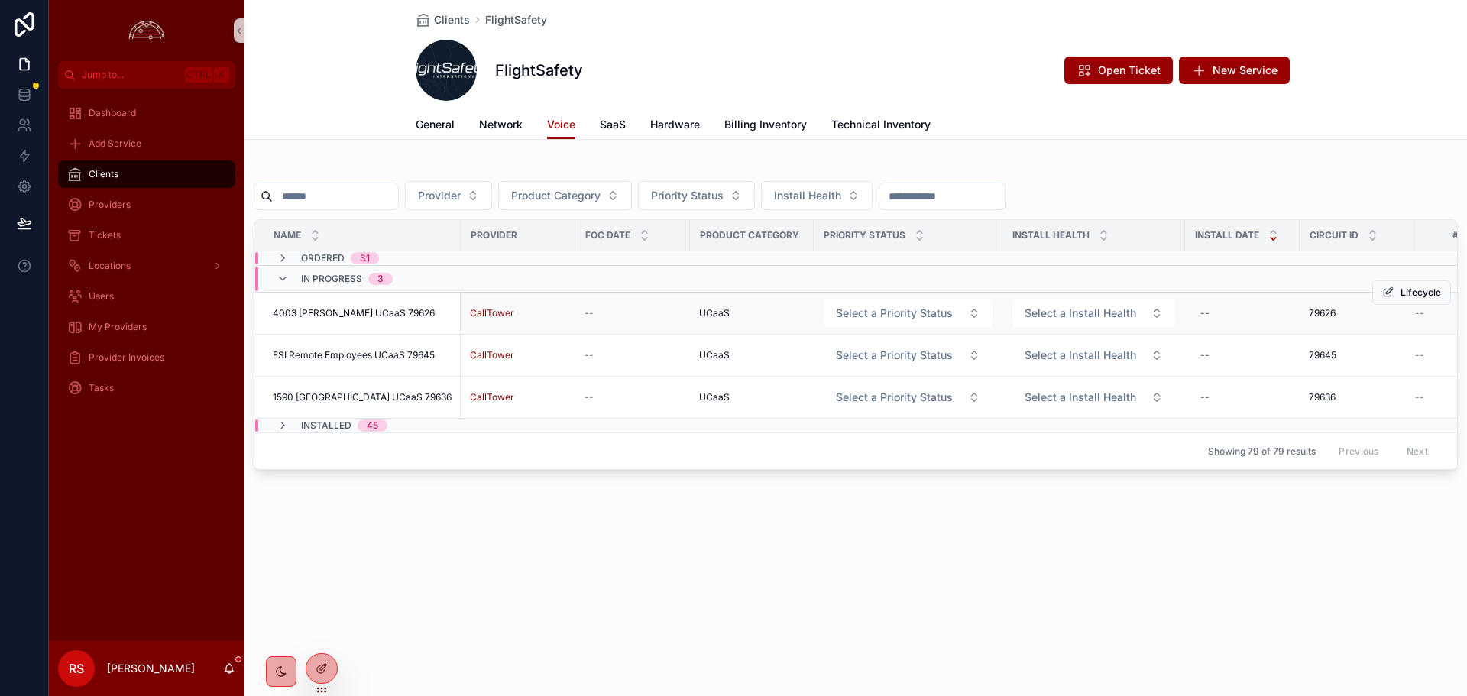  What do you see at coordinates (1357, 355) in the screenshot?
I see `a: 79645` at bounding box center [1357, 355].